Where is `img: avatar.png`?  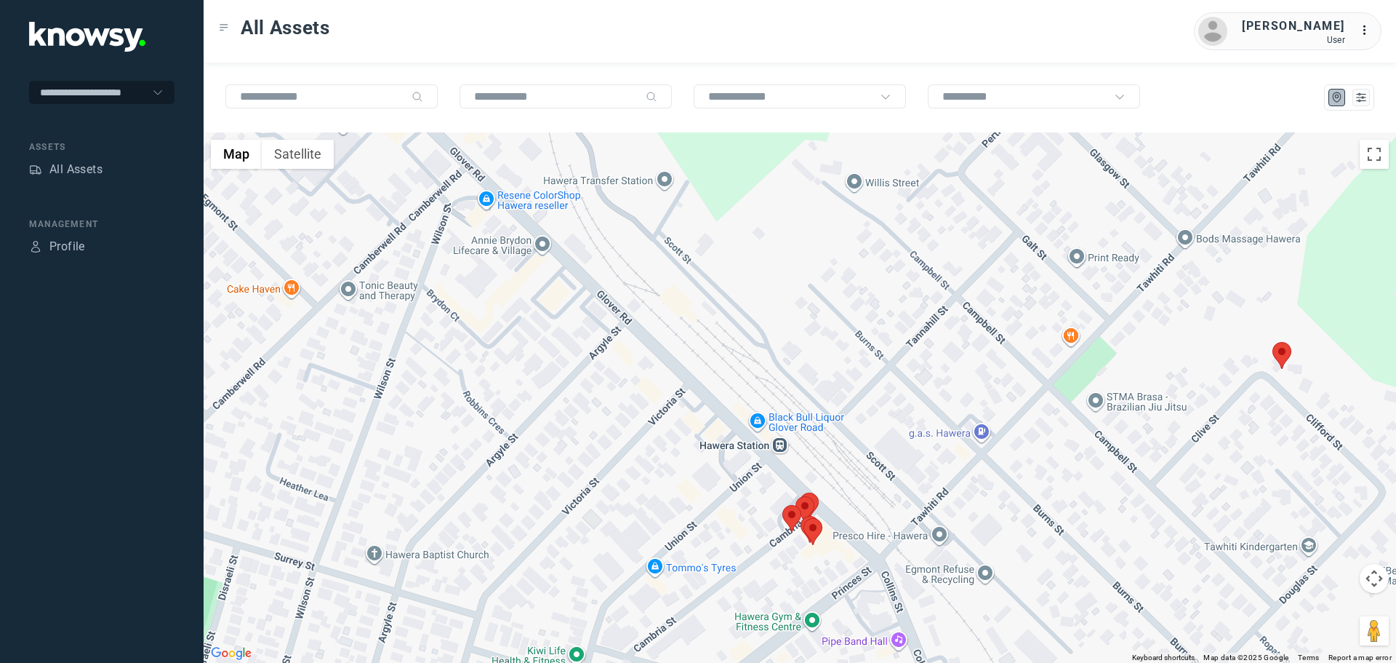 img: avatar.png is located at coordinates (1213, 31).